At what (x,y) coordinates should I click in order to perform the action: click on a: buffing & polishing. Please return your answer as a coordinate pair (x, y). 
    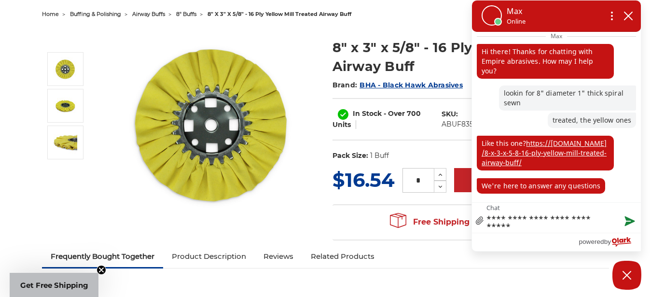
    Looking at the image, I should click on (96, 14).